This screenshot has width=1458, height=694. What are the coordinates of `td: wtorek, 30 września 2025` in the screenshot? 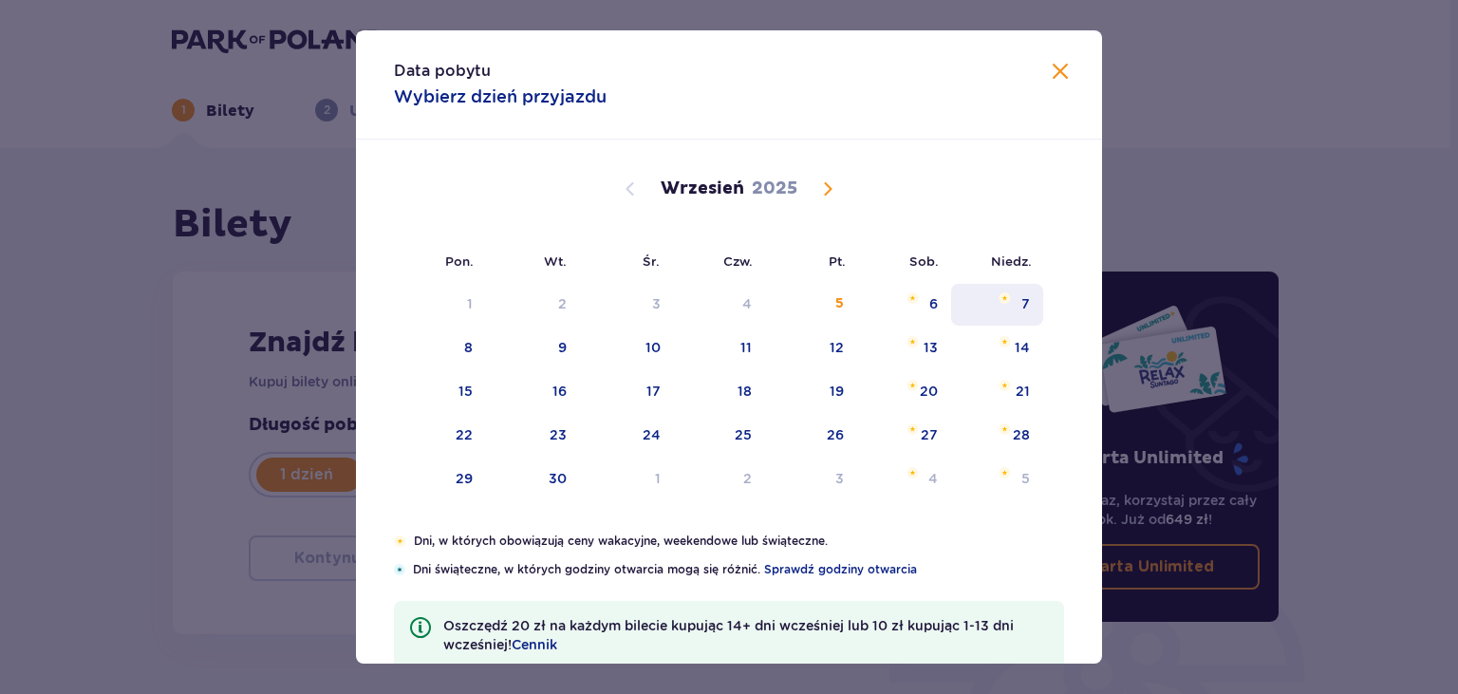 It's located at (533, 480).